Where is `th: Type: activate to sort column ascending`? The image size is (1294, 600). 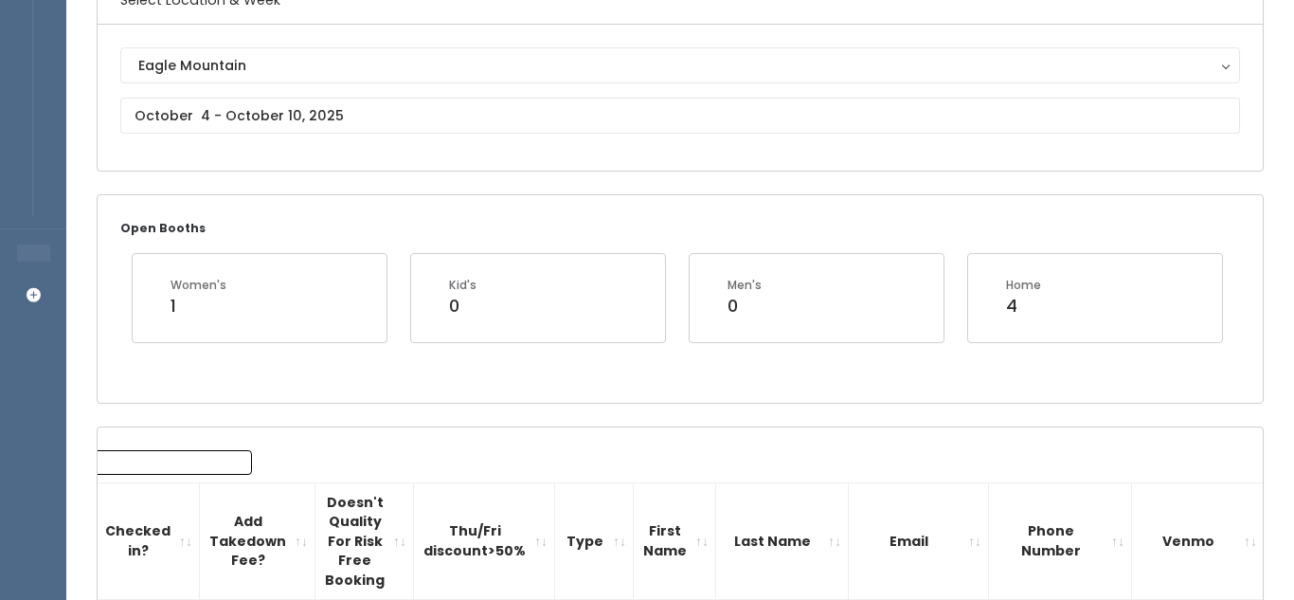
th: Type: activate to sort column ascending is located at coordinates (594, 541).